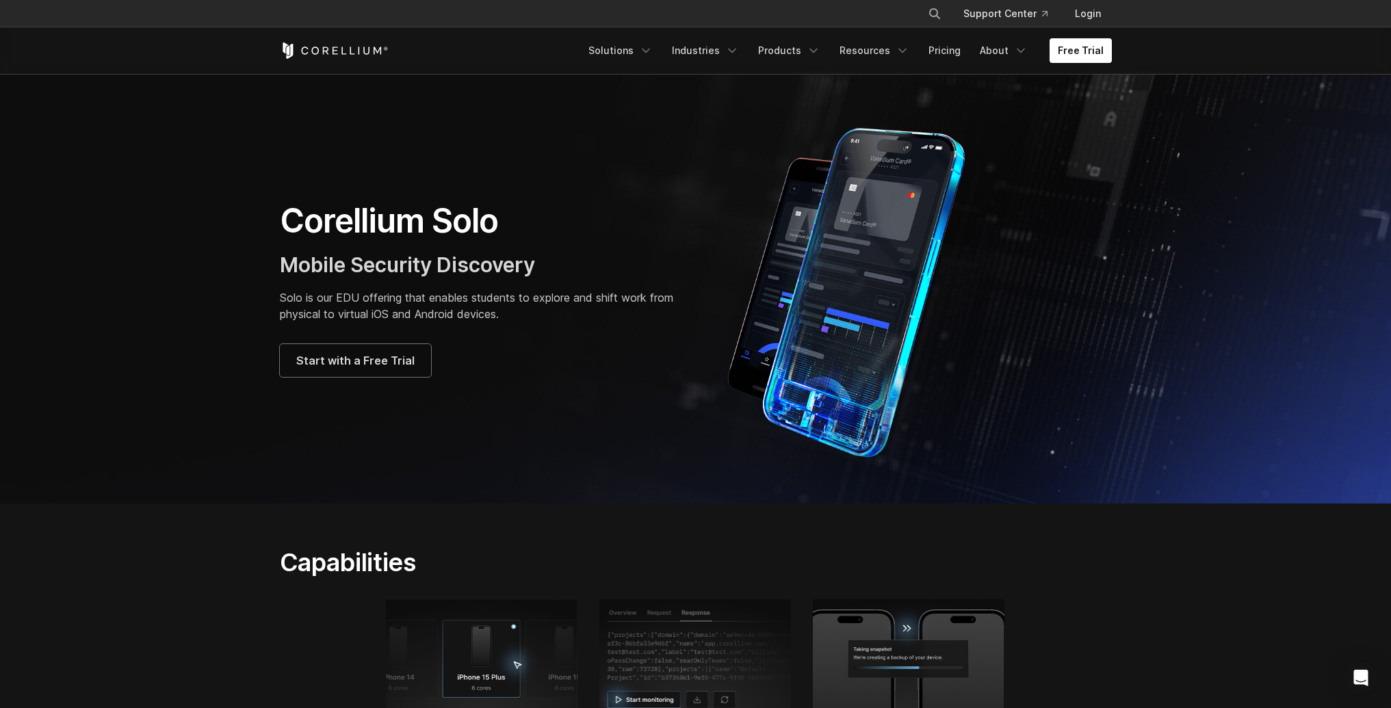 Image resolution: width=1391 pixels, height=708 pixels. I want to click on a: Resources, so click(875, 51).